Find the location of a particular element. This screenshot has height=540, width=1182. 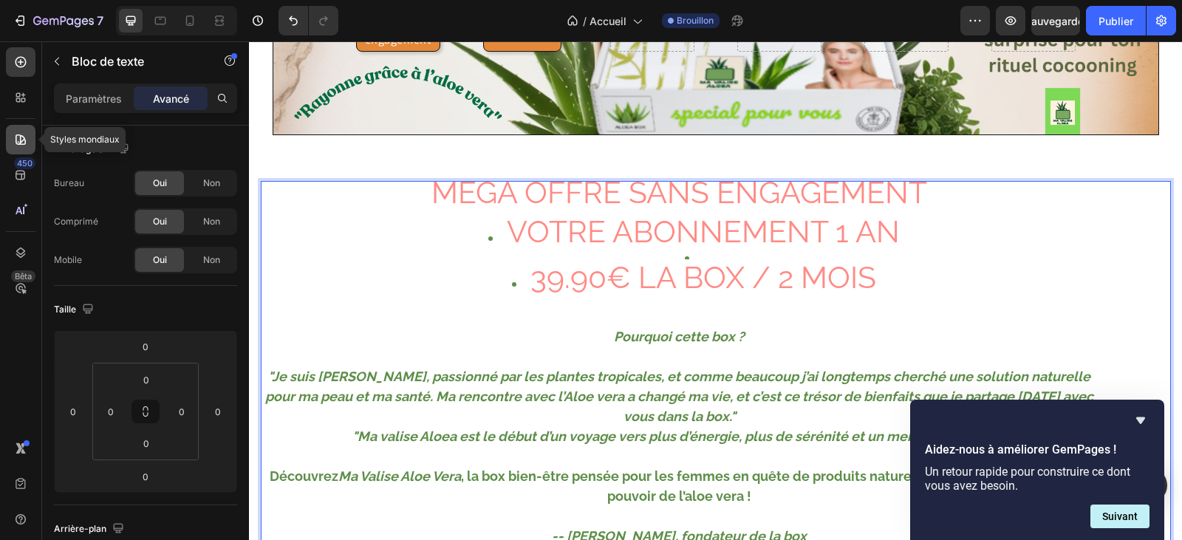

font: Paramètres is located at coordinates (94, 98).